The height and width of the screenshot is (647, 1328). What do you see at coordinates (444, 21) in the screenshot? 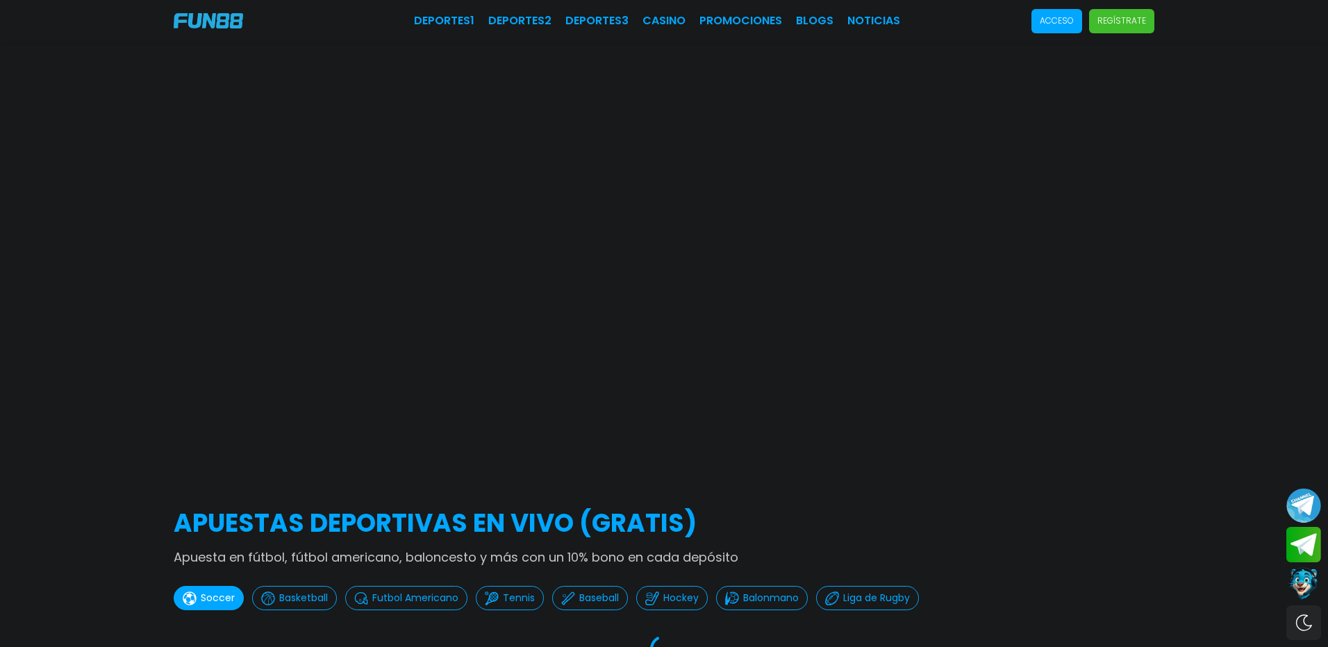
I see `a: Deportes1` at bounding box center [444, 21].